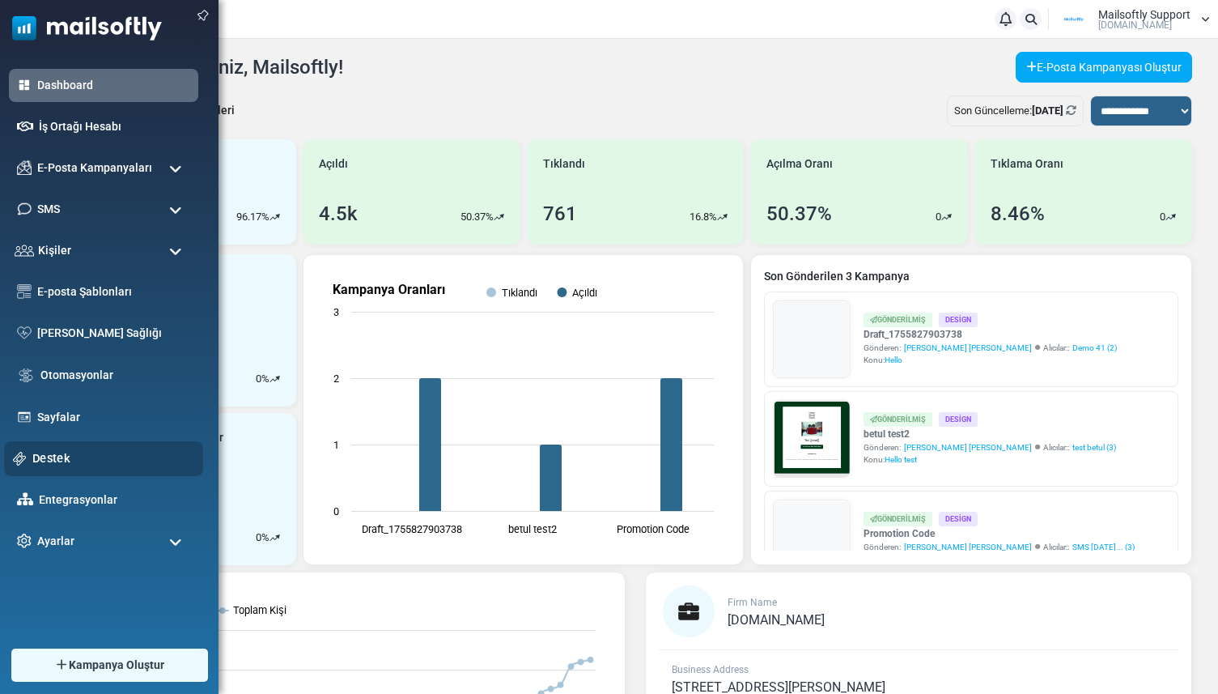  What do you see at coordinates (1144, 15) in the screenshot?
I see `span: Mailsoftly Support` at bounding box center [1144, 15].